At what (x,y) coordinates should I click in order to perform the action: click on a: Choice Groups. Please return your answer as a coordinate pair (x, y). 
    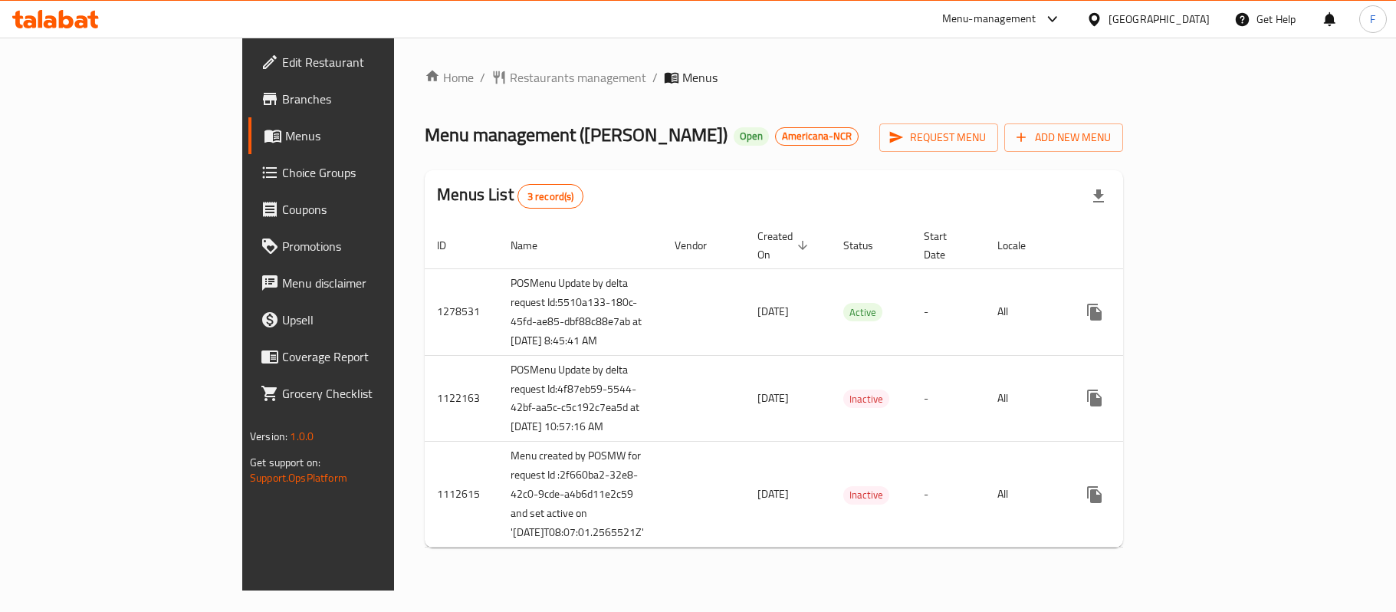
    Looking at the image, I should click on (362, 172).